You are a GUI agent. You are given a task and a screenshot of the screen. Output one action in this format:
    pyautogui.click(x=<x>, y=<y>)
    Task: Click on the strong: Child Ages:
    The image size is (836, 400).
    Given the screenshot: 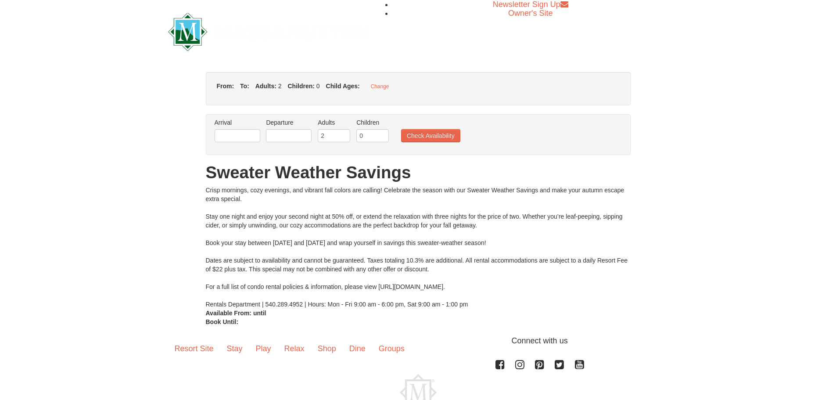 What is the action you would take?
    pyautogui.click(x=343, y=86)
    